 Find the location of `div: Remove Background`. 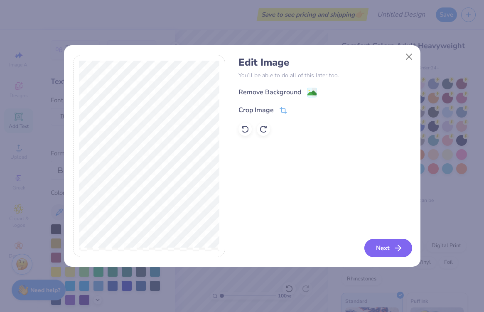

div: Remove Background is located at coordinates (270, 92).